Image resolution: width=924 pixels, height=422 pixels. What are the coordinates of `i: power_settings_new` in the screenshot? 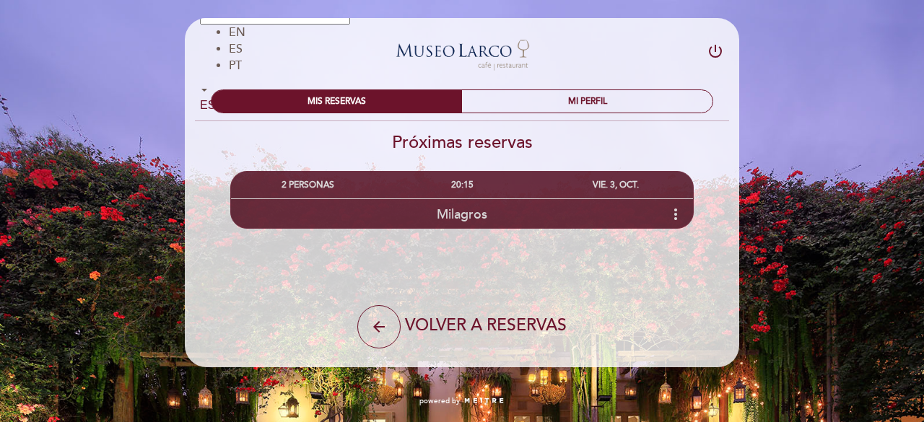 It's located at (715, 51).